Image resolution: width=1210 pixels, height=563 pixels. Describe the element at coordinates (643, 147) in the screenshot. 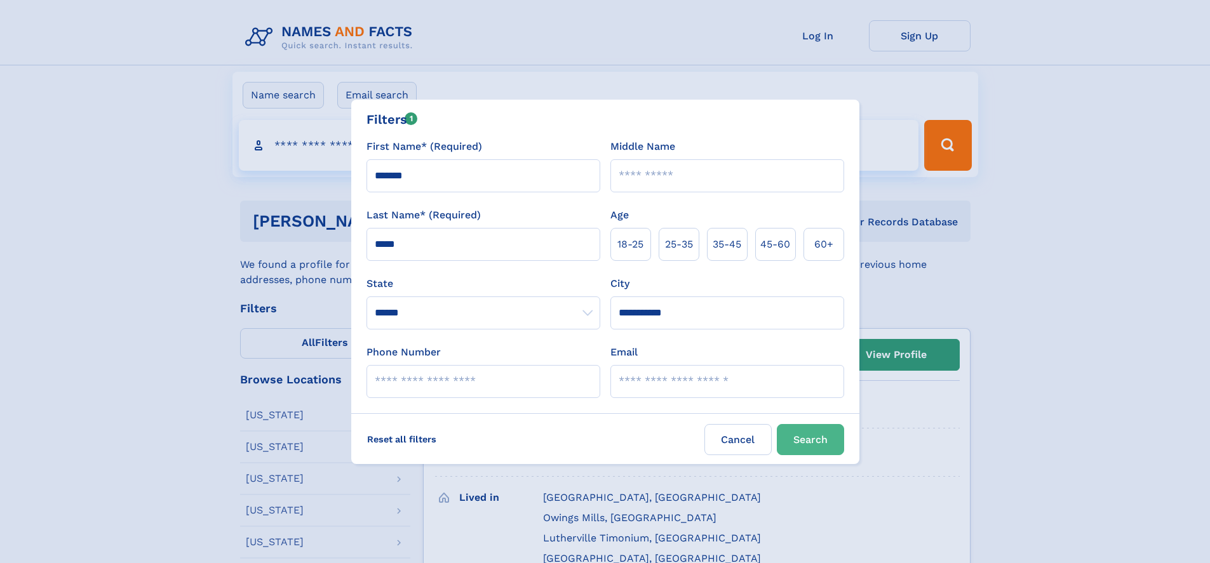

I see `label: Middle Name` at that location.